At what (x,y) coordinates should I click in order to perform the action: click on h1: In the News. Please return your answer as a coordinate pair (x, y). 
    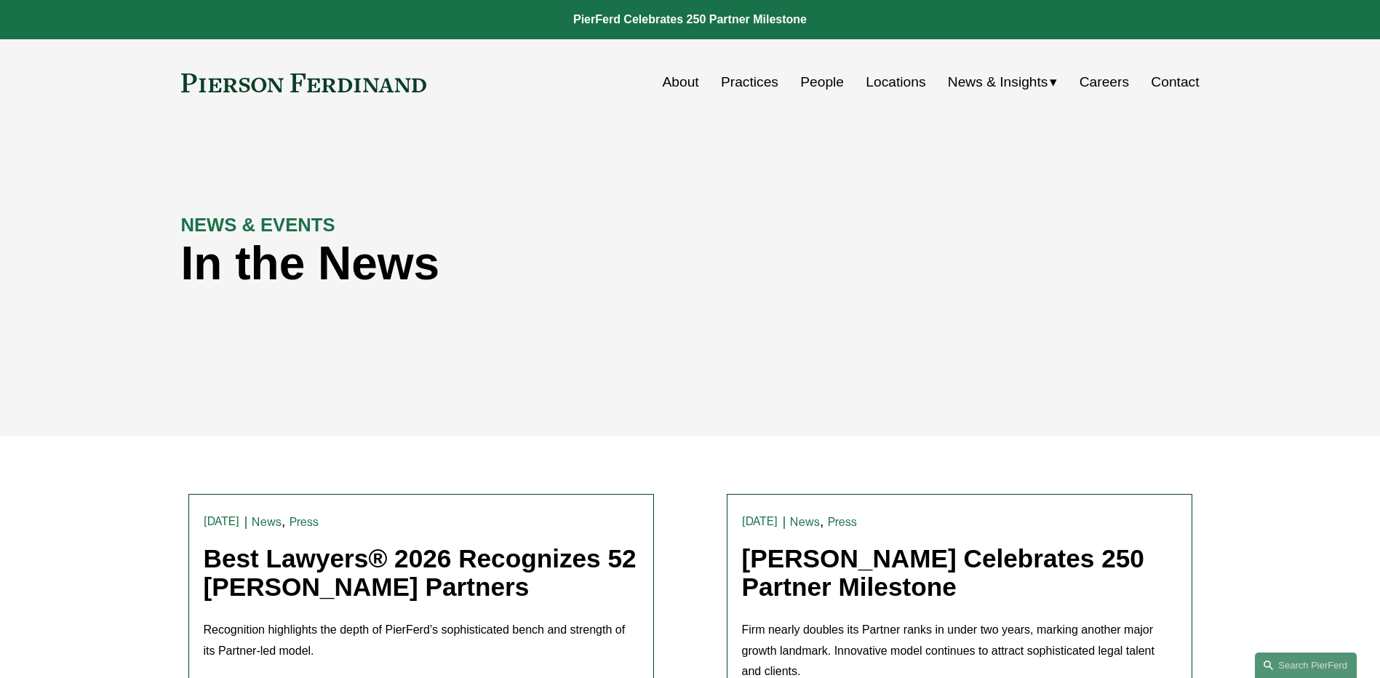
    Looking at the image, I should click on (563, 263).